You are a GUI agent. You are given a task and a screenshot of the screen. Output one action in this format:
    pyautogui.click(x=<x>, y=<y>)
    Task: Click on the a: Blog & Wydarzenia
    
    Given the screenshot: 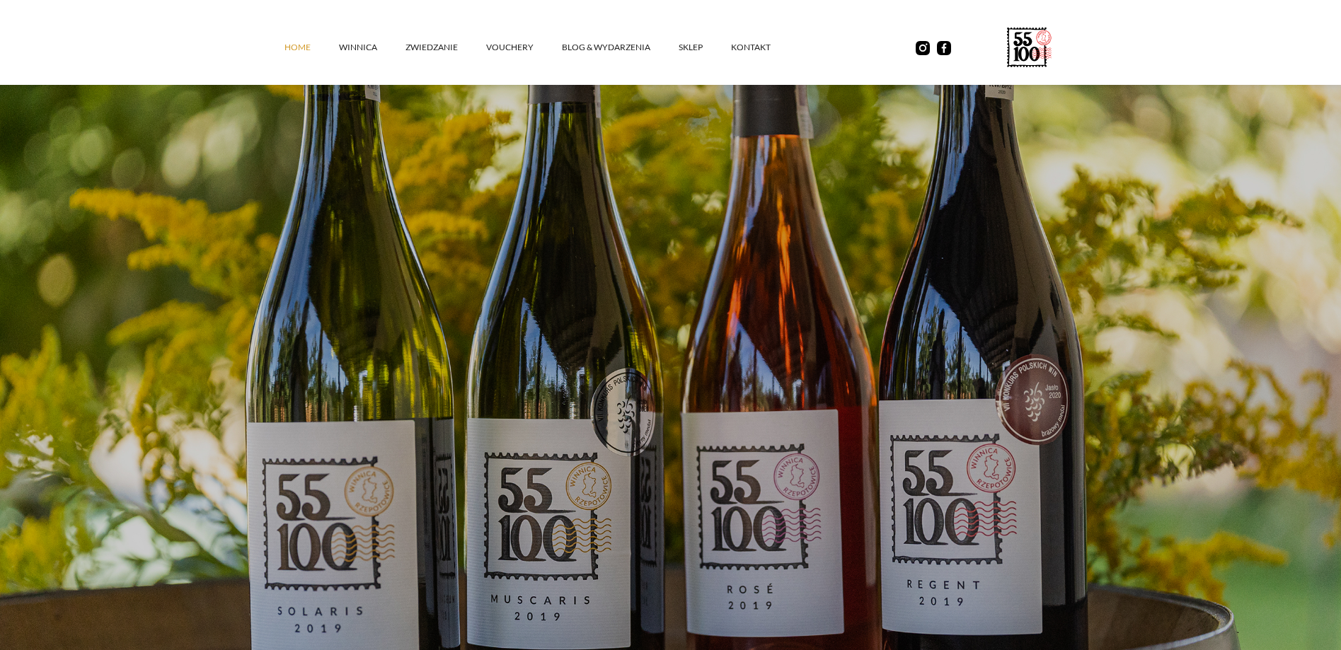 What is the action you would take?
    pyautogui.click(x=620, y=47)
    